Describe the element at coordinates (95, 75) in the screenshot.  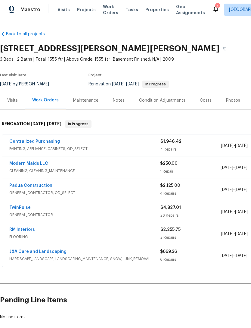
I see `span: Project` at that location.